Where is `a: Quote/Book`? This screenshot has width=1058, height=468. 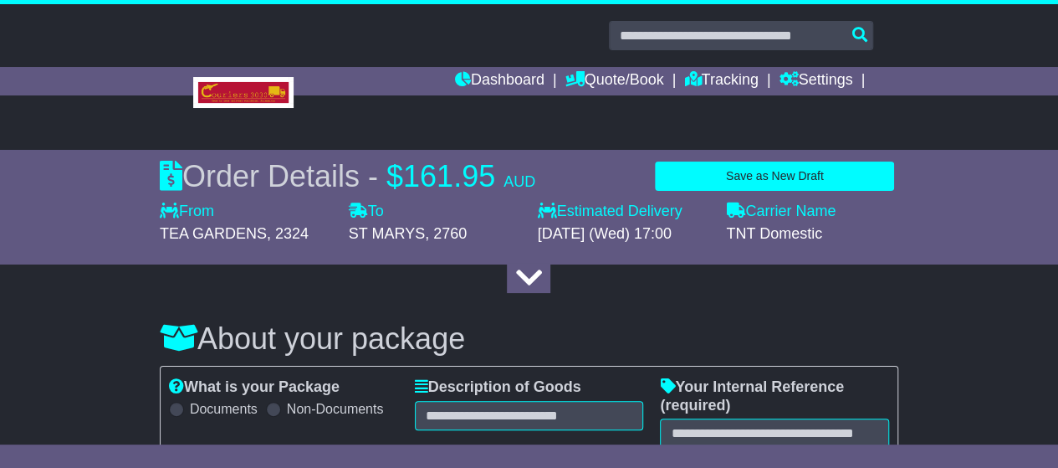 a: Quote/Book is located at coordinates (615, 81).